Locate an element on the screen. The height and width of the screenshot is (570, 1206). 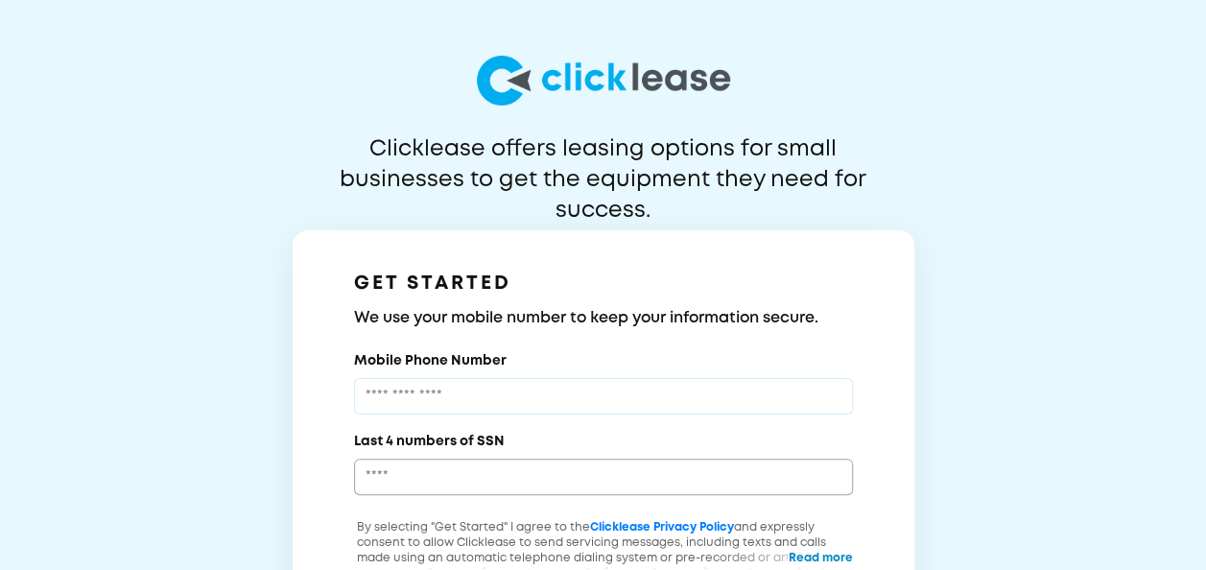
img: logo-larg is located at coordinates (603, 81).